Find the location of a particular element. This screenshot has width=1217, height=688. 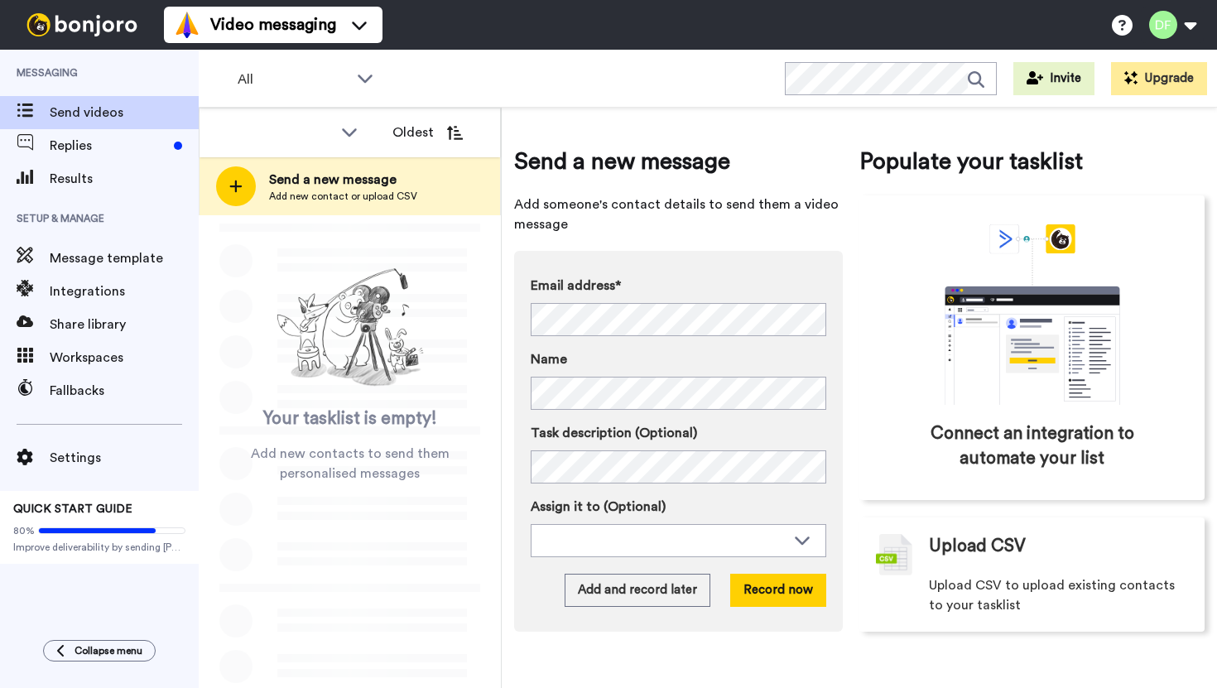

span: Name is located at coordinates (549, 359).